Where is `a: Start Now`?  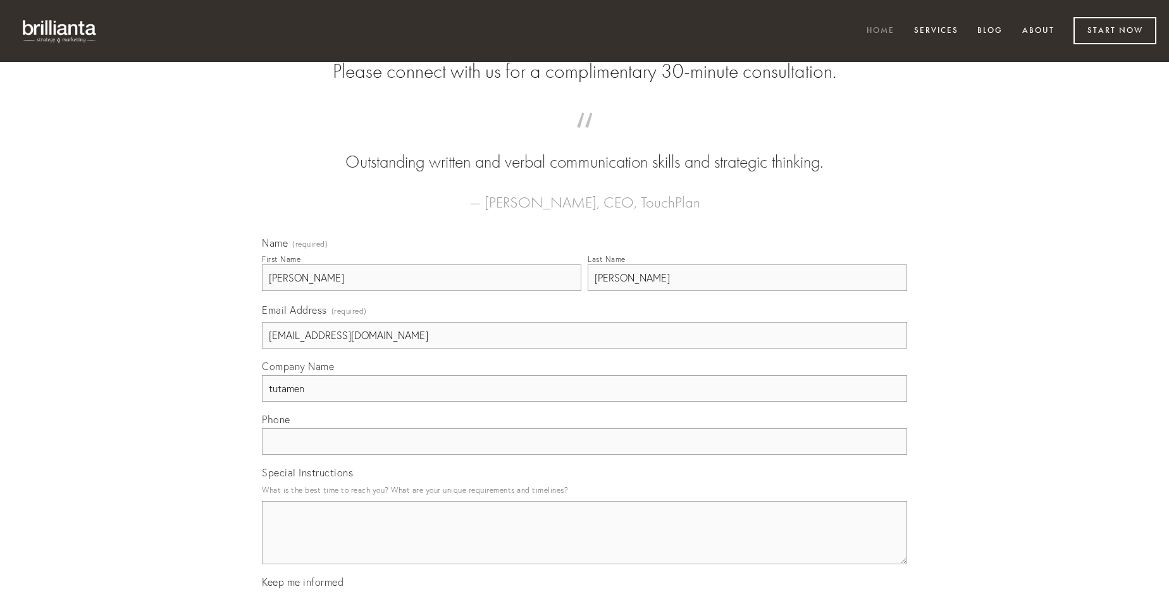 a: Start Now is located at coordinates (1114, 30).